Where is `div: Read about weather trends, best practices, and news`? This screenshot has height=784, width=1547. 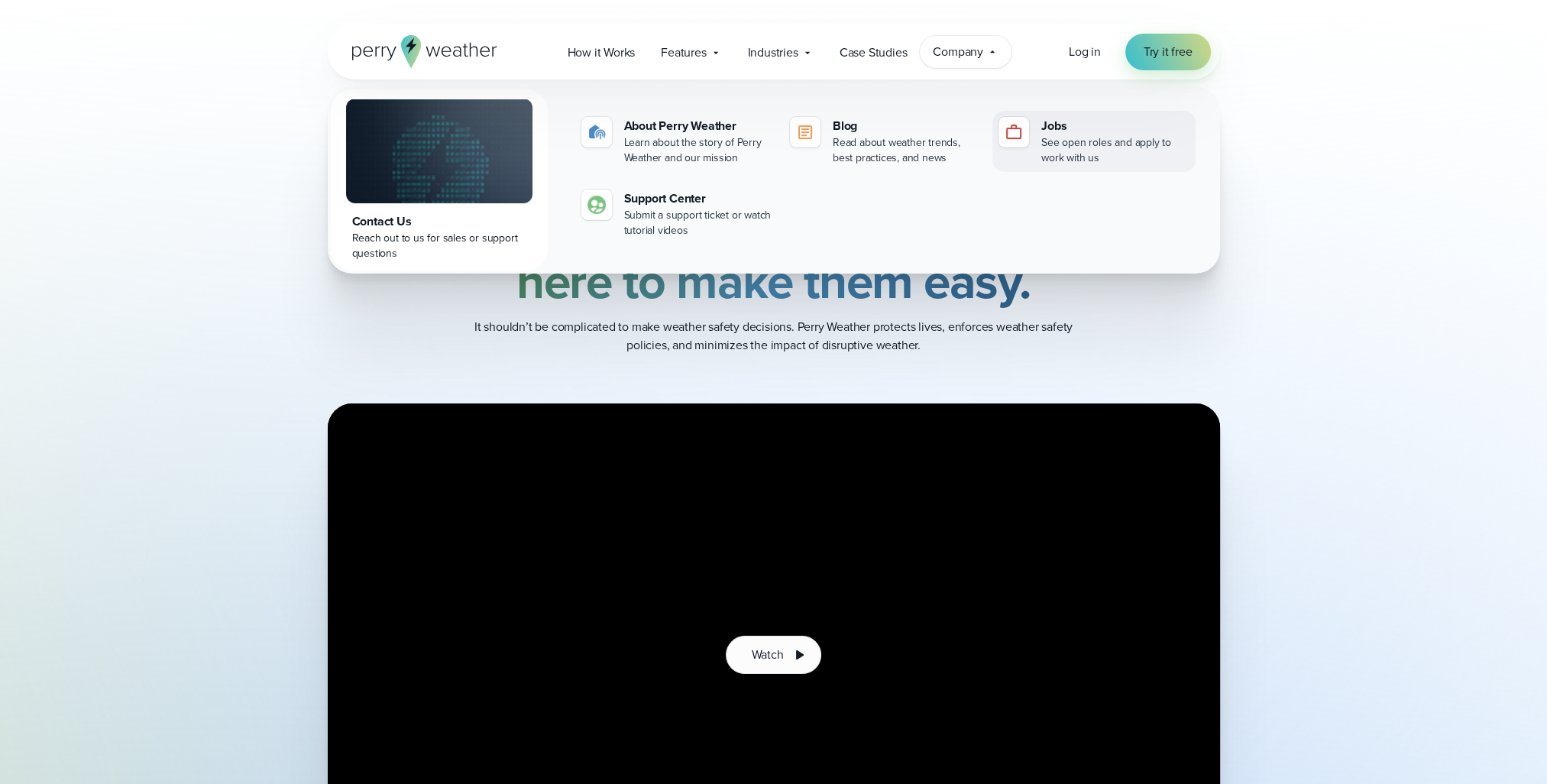
div: Read about weather trends, best practices, and news is located at coordinates (907, 151).